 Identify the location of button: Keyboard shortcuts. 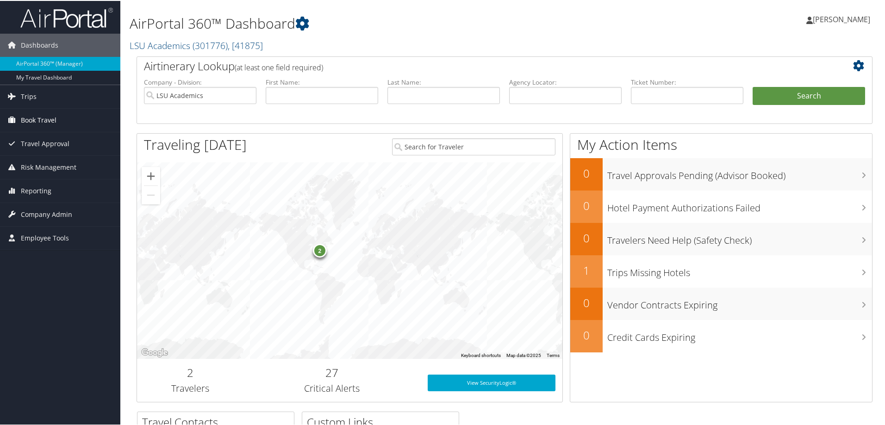
(481, 355).